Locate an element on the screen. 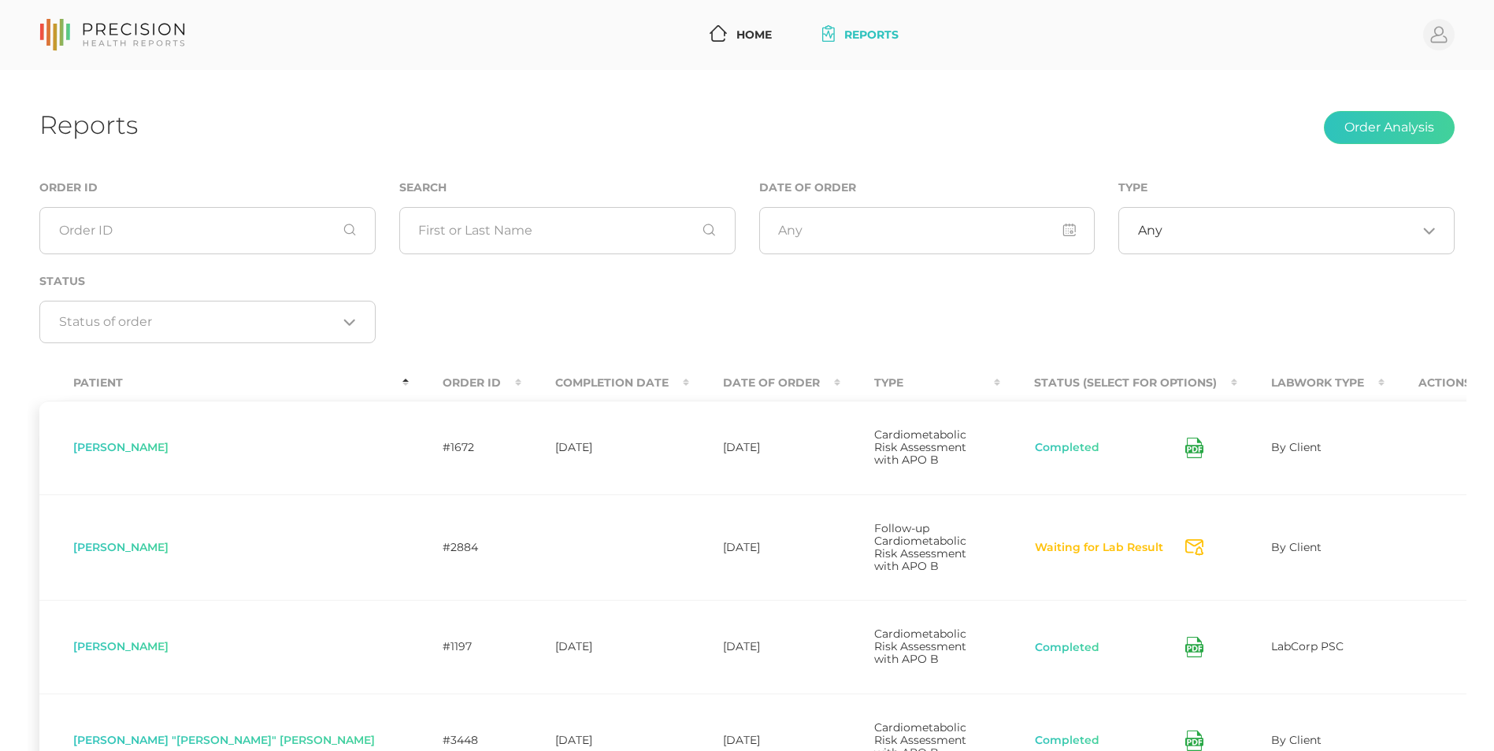 The width and height of the screenshot is (1494, 751). svg: Send Notification is located at coordinates (1194, 547).